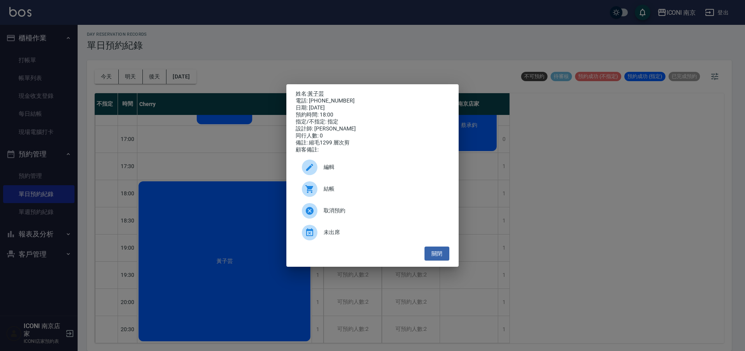 This screenshot has width=745, height=351. Describe the element at coordinates (383, 189) in the screenshot. I see `span: 結帳` at that location.